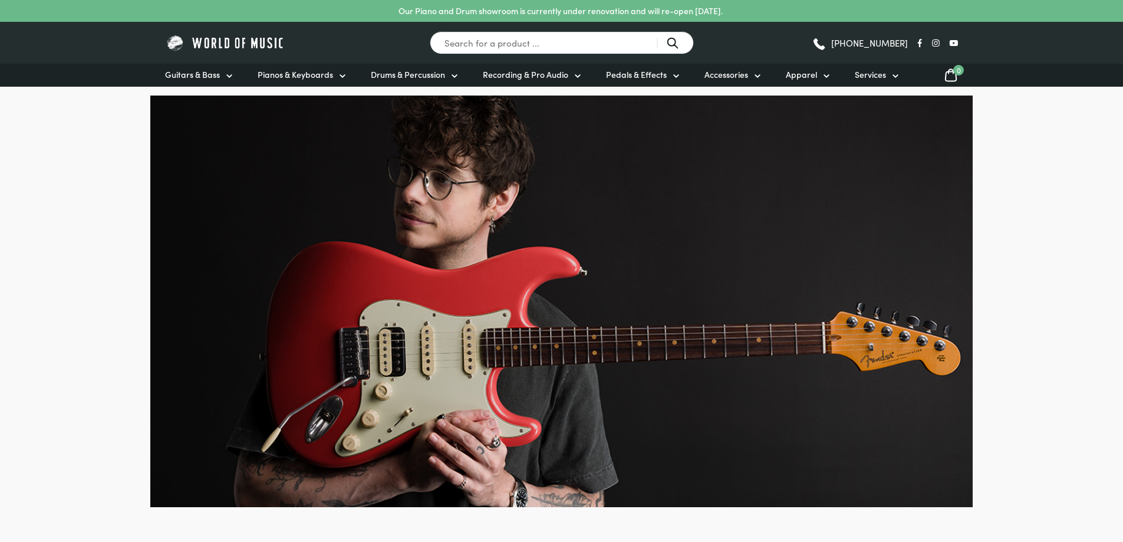  What do you see at coordinates (192, 74) in the screenshot?
I see `span: Guitars & Bass` at bounding box center [192, 74].